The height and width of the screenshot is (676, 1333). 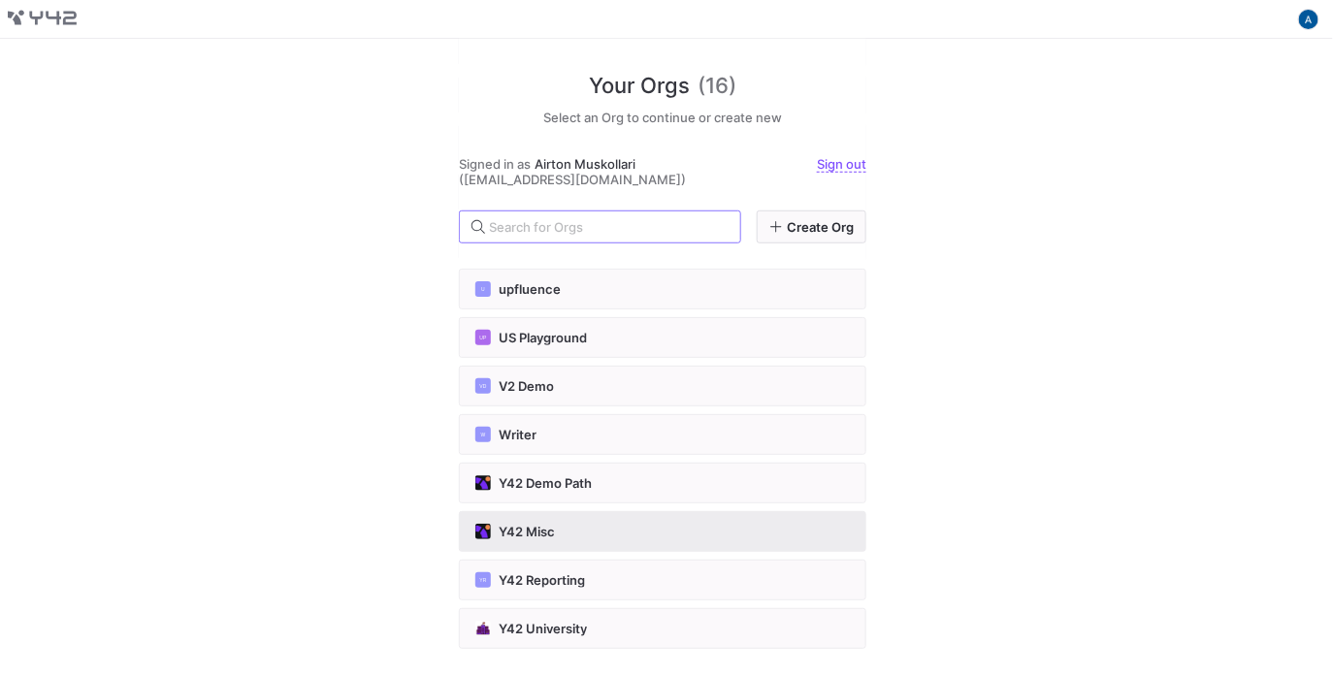 I want to click on button: UPUS Playground, so click(x=663, y=338).